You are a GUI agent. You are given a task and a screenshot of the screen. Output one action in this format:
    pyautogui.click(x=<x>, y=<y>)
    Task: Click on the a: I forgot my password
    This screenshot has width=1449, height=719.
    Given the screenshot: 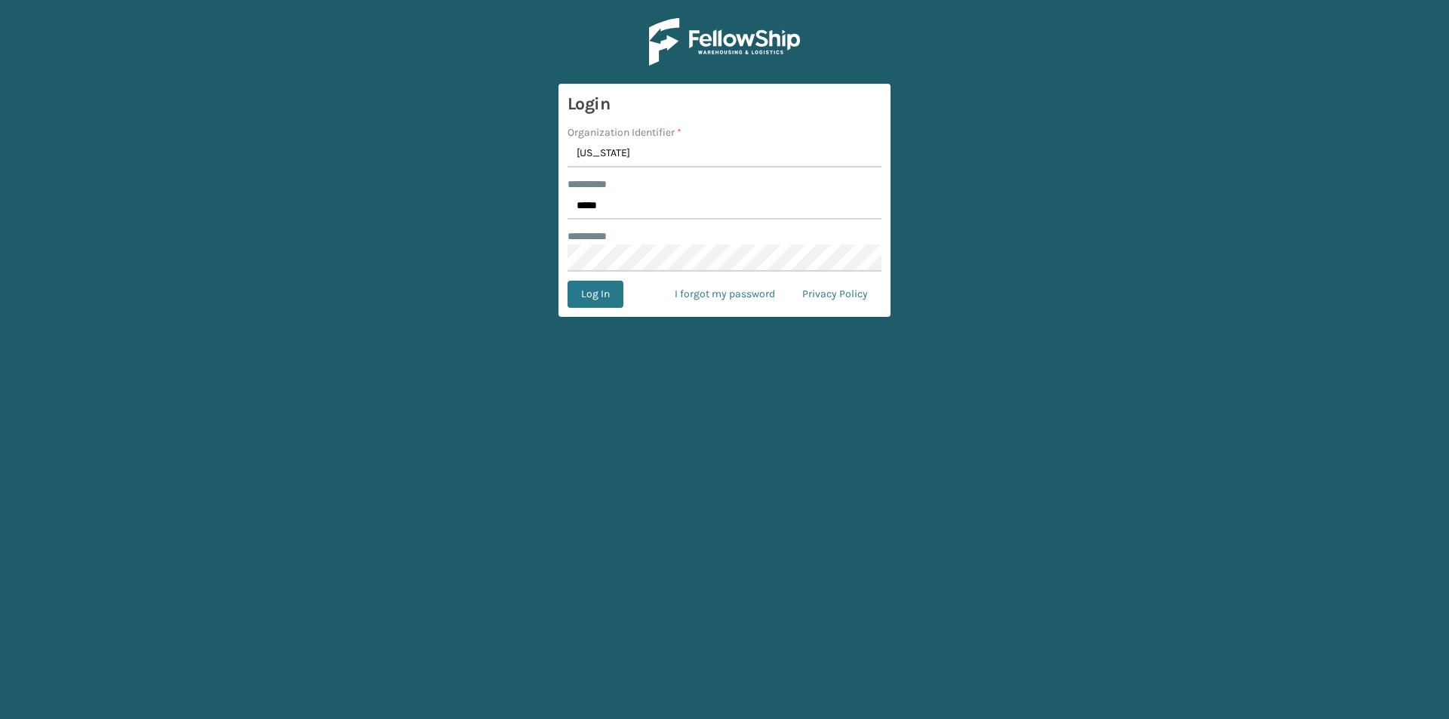 What is the action you would take?
    pyautogui.click(x=725, y=294)
    